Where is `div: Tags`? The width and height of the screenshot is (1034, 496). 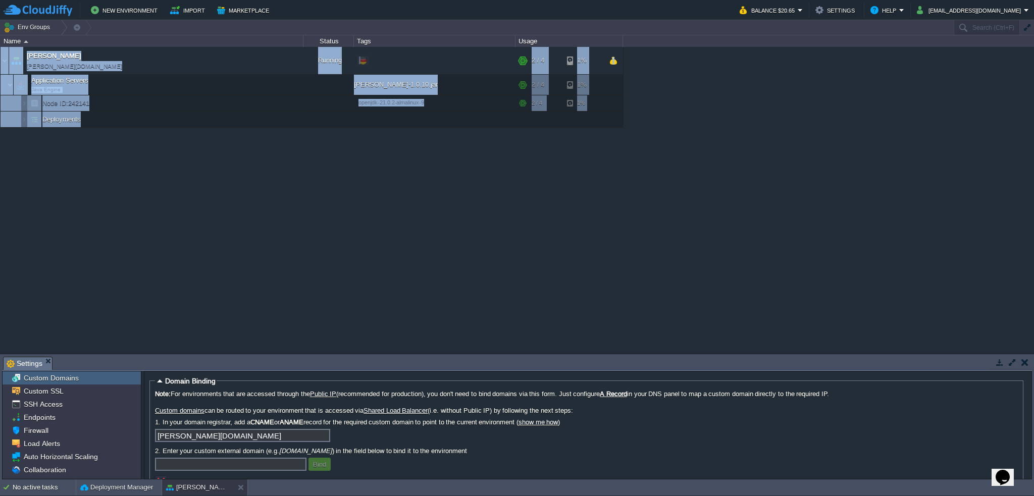 div: Tags is located at coordinates (435, 41).